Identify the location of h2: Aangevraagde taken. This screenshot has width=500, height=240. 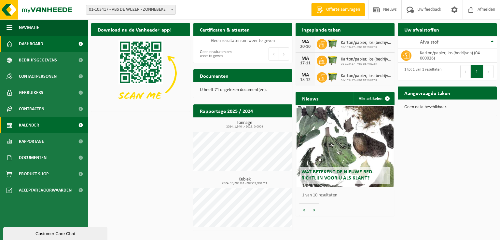
(427, 93).